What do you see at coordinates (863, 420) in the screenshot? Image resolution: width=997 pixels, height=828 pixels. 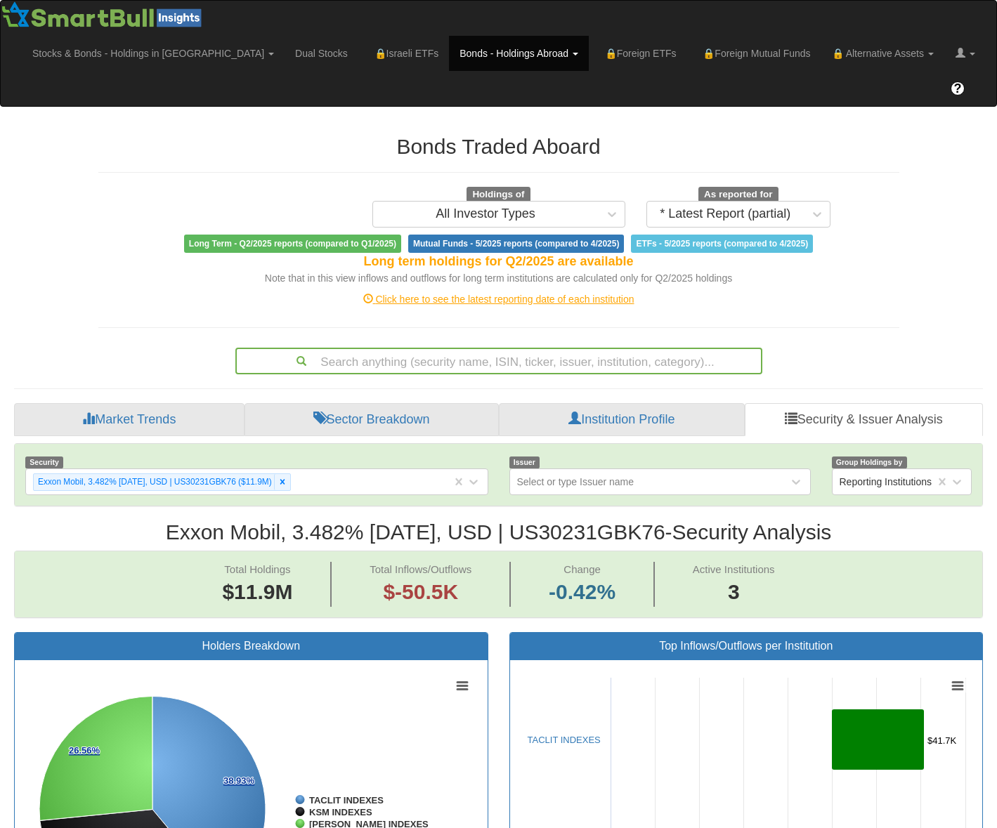 I see `a: Security & Issuer Analysis` at bounding box center [863, 420].